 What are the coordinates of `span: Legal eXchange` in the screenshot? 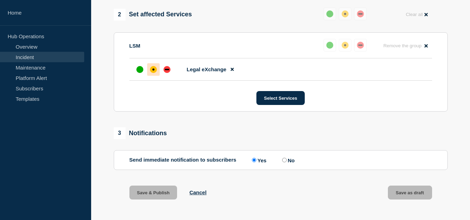 It's located at (207, 69).